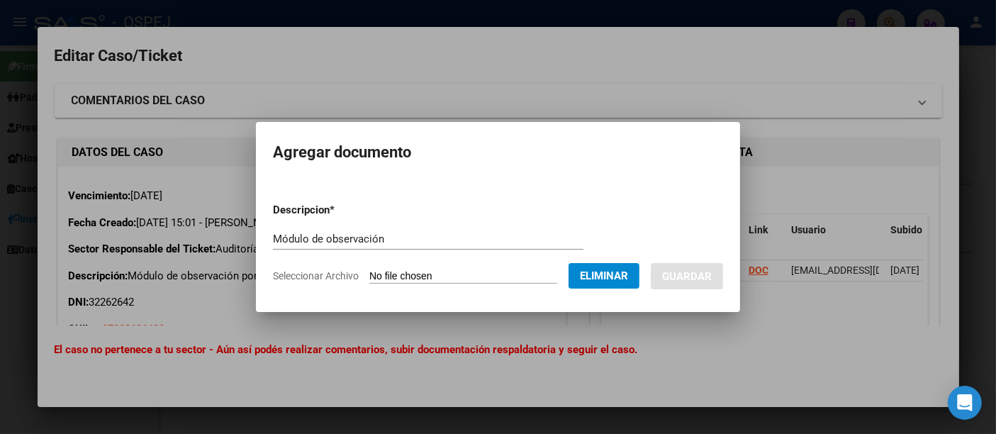 The image size is (996, 434). What do you see at coordinates (687, 276) in the screenshot?
I see `span: Guardar` at bounding box center [687, 276].